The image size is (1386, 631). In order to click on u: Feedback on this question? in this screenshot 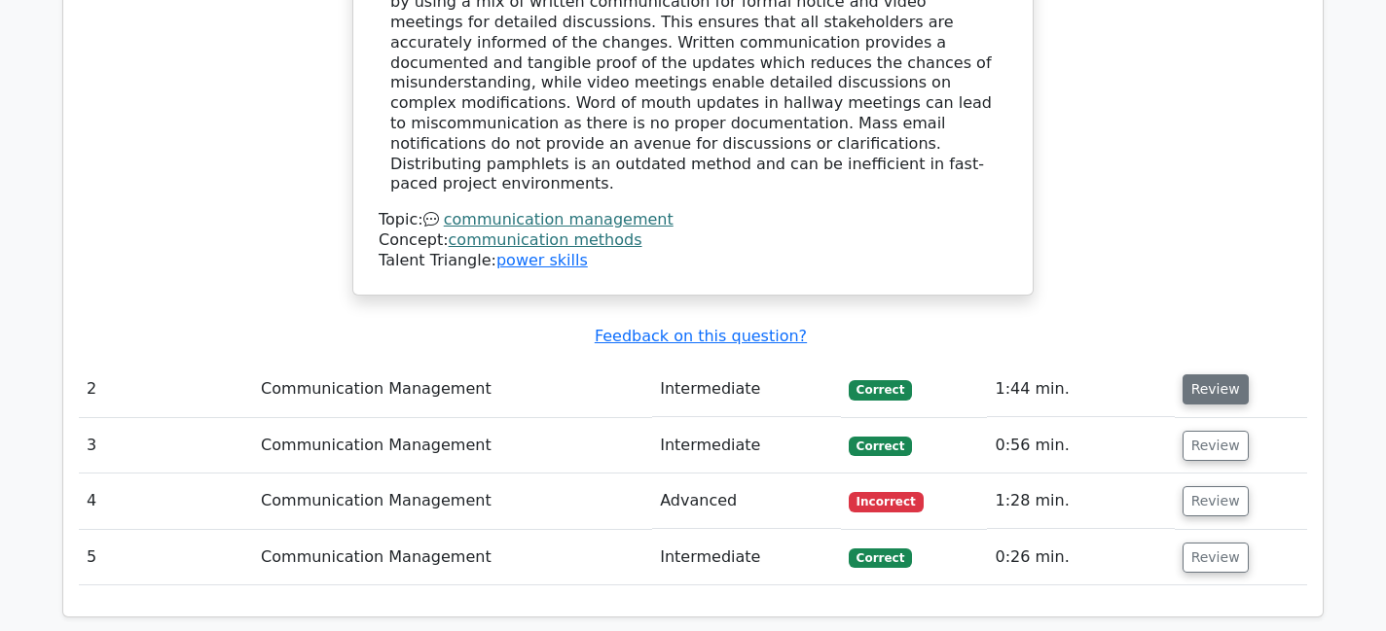, I will do `click(701, 336)`.